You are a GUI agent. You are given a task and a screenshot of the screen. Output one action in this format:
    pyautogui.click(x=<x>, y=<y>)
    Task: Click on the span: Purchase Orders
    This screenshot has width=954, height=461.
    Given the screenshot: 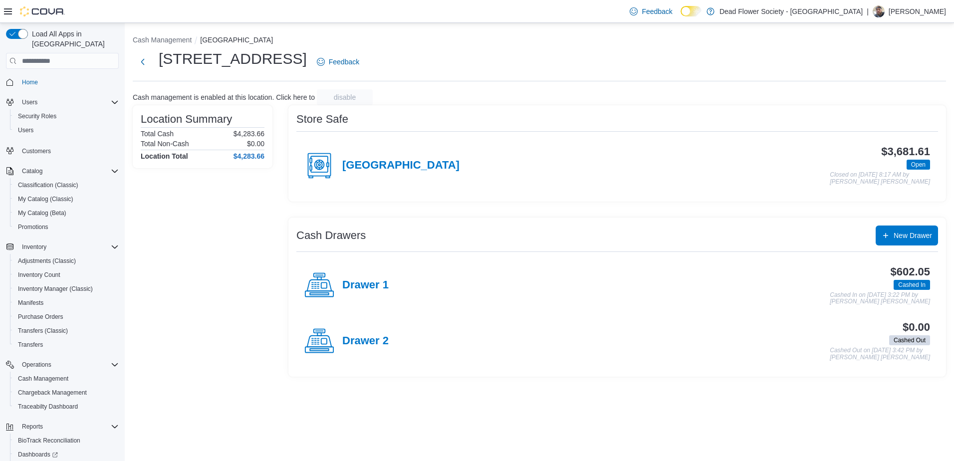 What is the action you would take?
    pyautogui.click(x=40, y=317)
    